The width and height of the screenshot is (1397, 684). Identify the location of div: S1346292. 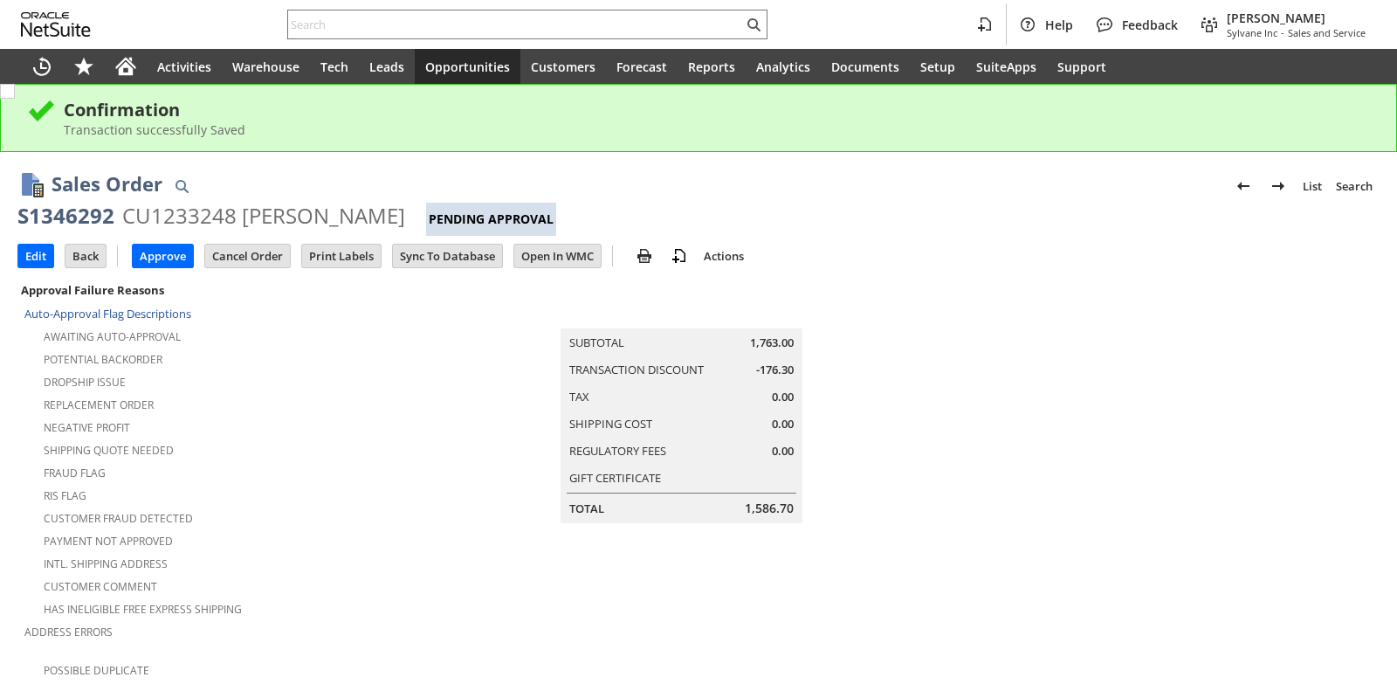
(65, 216).